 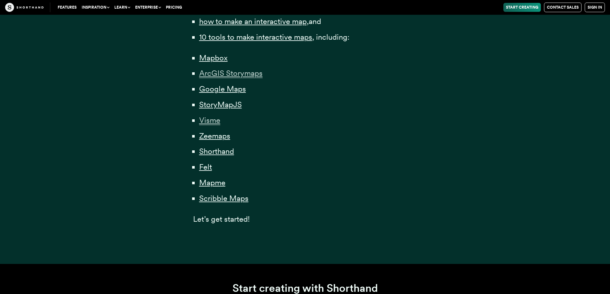 What do you see at coordinates (174, 7) in the screenshot?
I see `a: Pricing` at bounding box center [174, 7].